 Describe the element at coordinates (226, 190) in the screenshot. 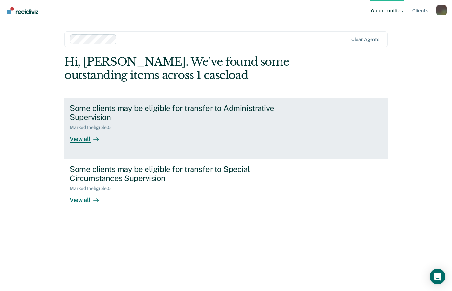

I see `a: Some clients may be eligible for transfer to Special Circumstances SupervisionMarked Ineligible:5...` at that location.